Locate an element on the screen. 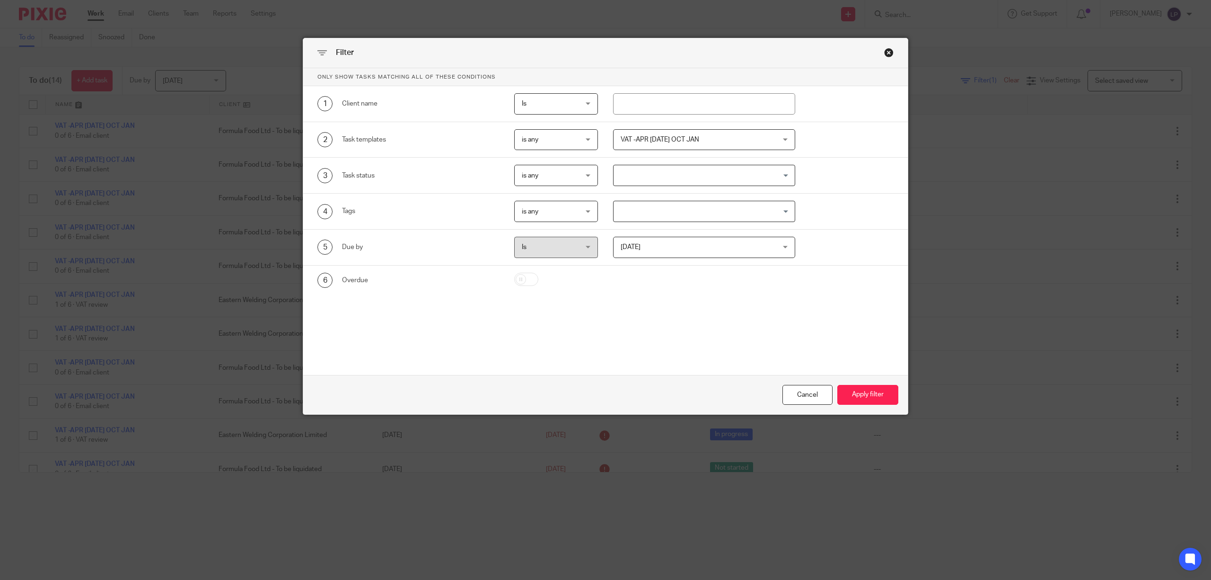 This screenshot has height=580, width=1211. button: Apply filter is located at coordinates (868, 395).